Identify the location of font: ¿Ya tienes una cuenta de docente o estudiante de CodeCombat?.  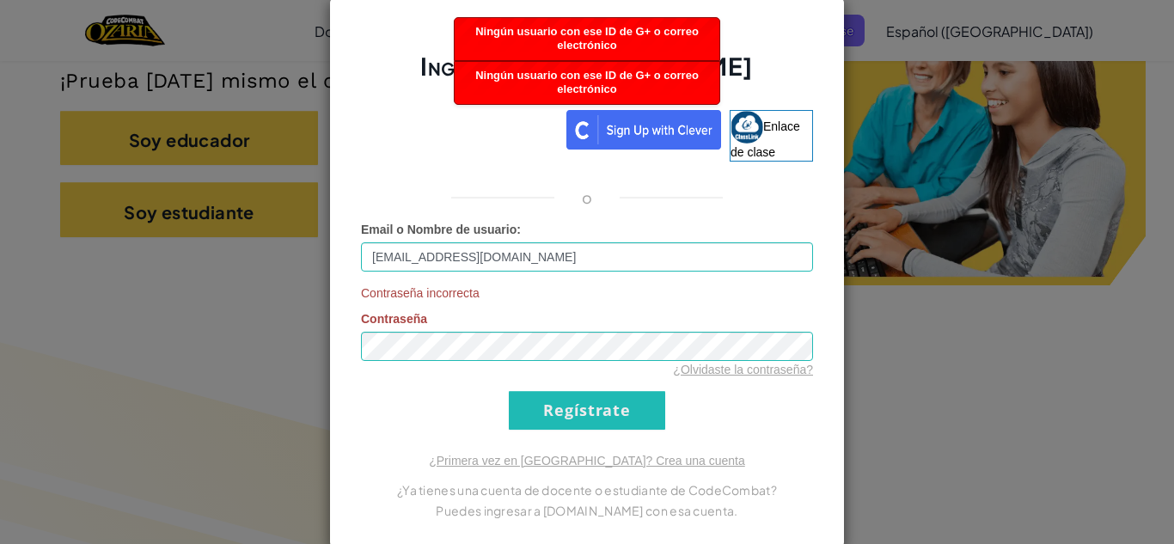
(587, 490).